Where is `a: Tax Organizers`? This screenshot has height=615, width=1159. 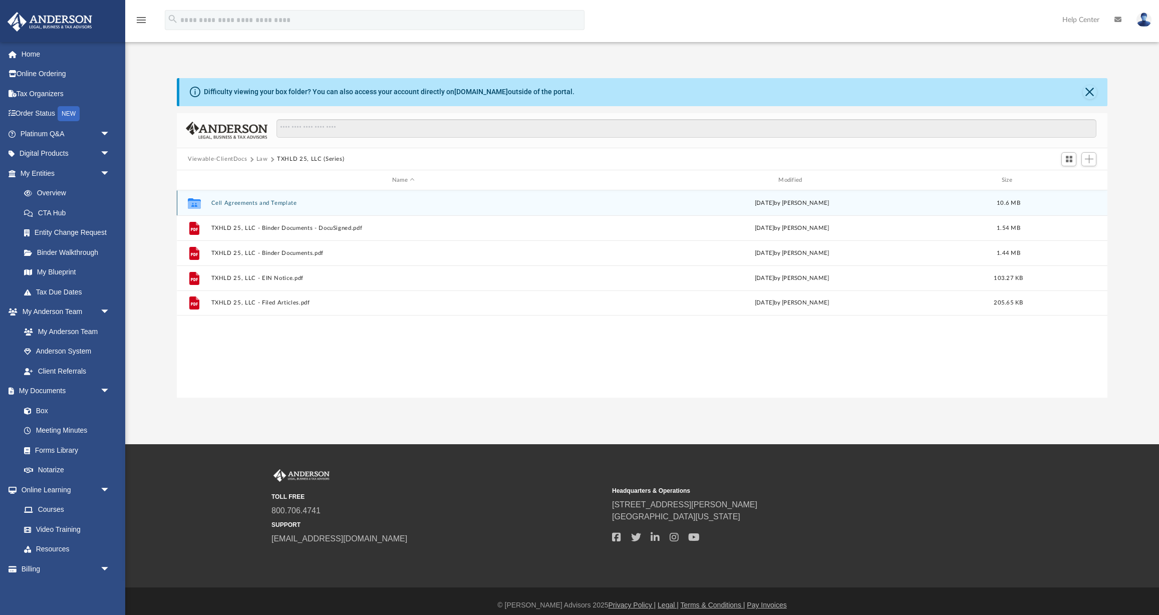
a: Tax Organizers is located at coordinates (66, 94).